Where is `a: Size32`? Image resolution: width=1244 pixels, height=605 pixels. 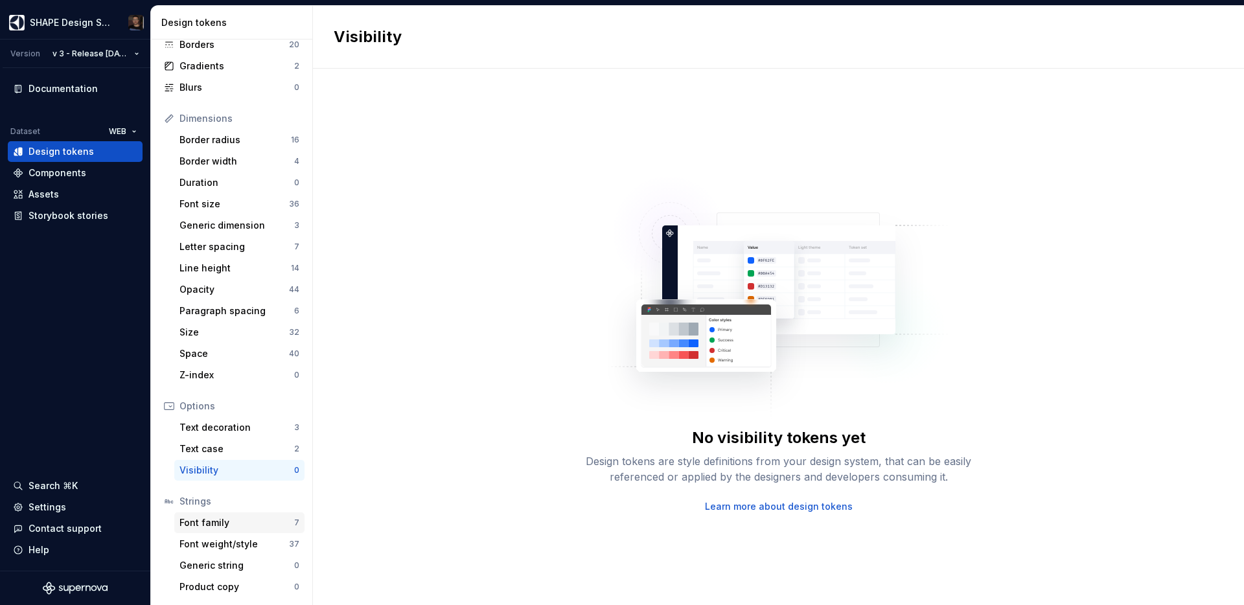
a: Size32 is located at coordinates (239, 333).